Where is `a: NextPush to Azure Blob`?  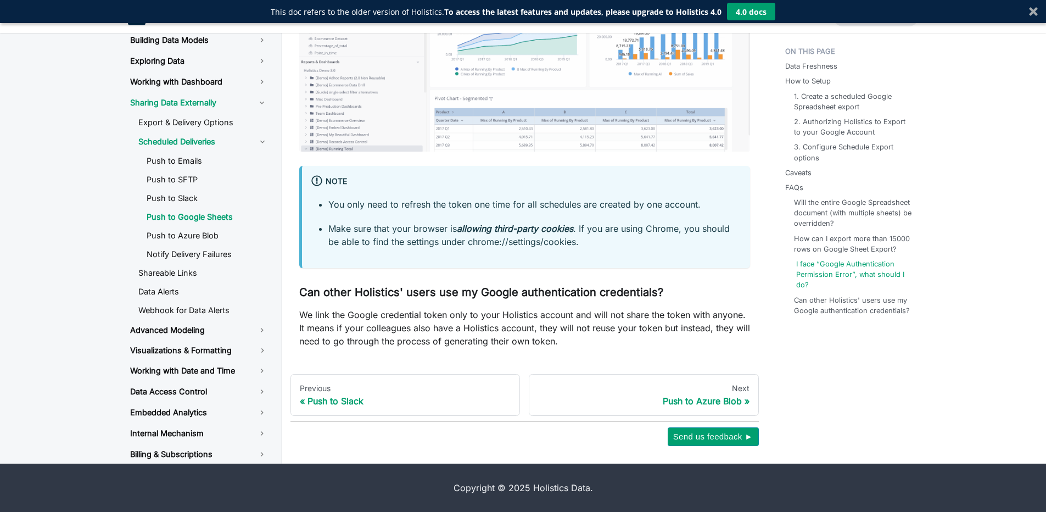
a: NextPush to Azure Blob is located at coordinates (643, 395).